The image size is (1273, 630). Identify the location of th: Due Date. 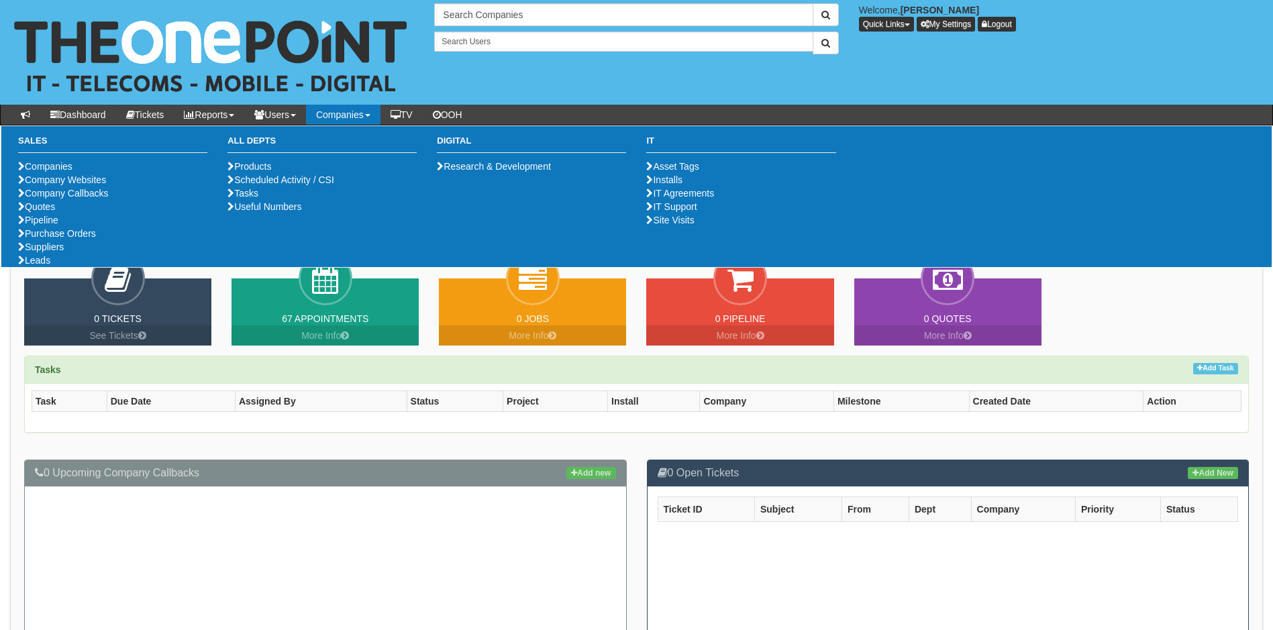
(170, 401).